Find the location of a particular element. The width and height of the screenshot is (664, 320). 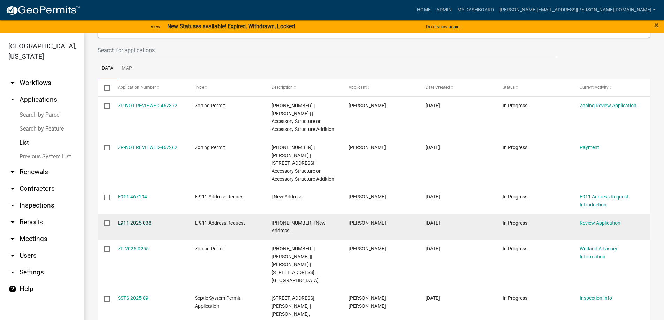

a: ZP-NOT REVIEWED-467262 is located at coordinates (147, 147).